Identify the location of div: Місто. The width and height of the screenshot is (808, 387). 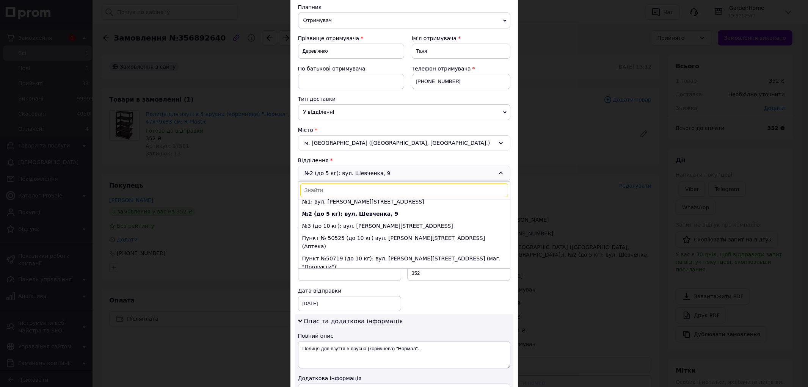
(404, 130).